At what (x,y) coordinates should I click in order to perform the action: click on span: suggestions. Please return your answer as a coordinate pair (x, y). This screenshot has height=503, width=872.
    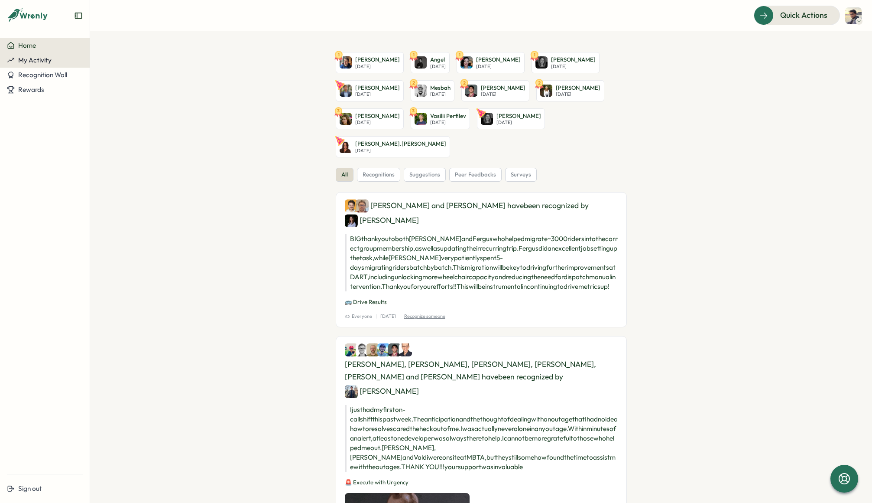
    Looking at the image, I should click on (425, 175).